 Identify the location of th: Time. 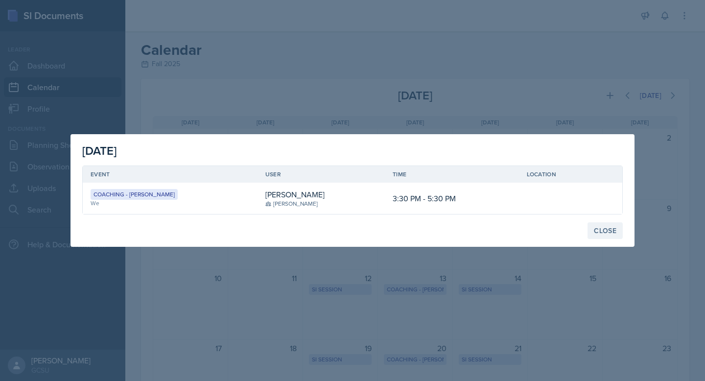
(452, 174).